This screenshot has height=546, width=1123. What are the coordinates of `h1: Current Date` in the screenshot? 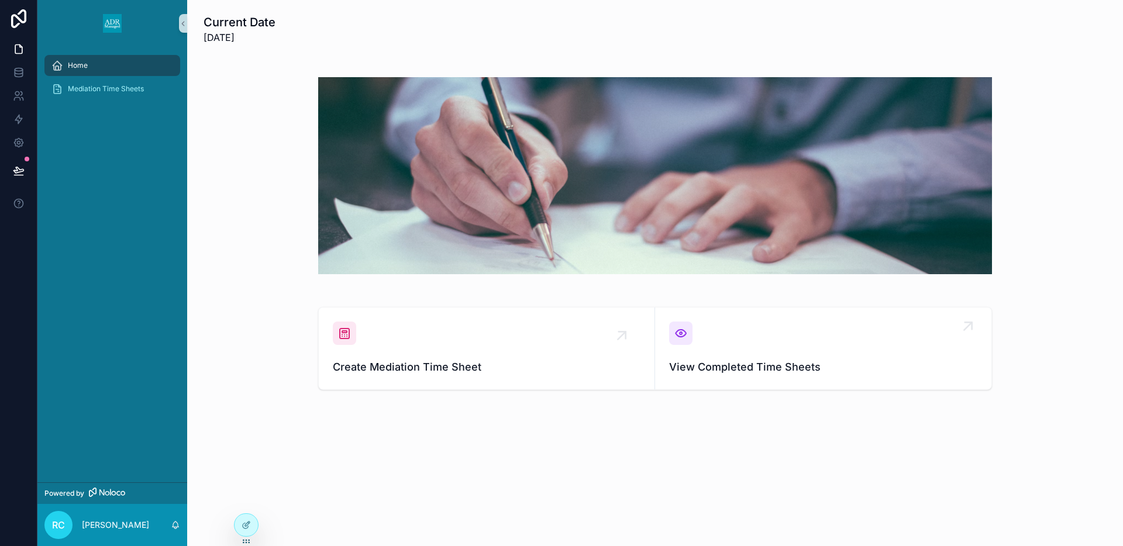 It's located at (239, 22).